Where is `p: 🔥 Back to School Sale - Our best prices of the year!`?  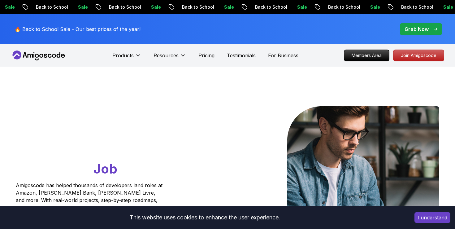 p: 🔥 Back to School Sale - Our best prices of the year! is located at coordinates (77, 29).